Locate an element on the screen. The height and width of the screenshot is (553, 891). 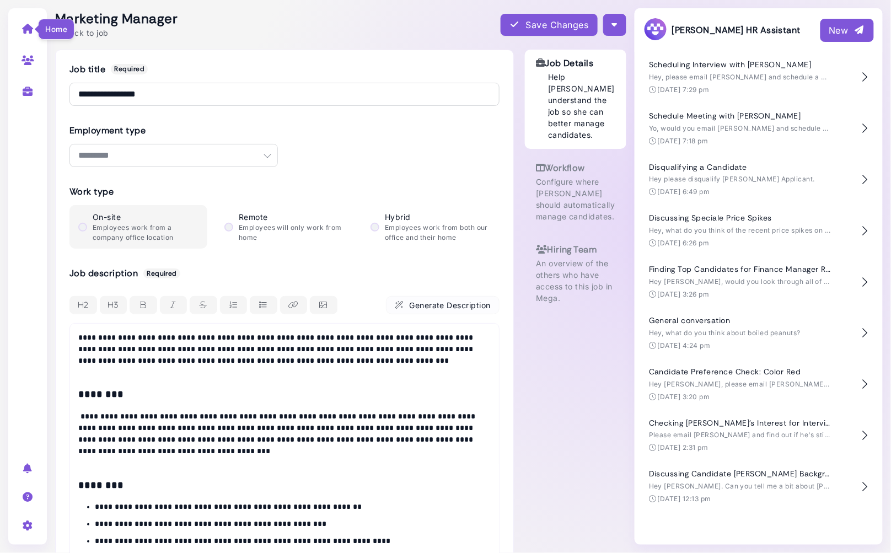
p: Employees will only work from home is located at coordinates (292, 233).